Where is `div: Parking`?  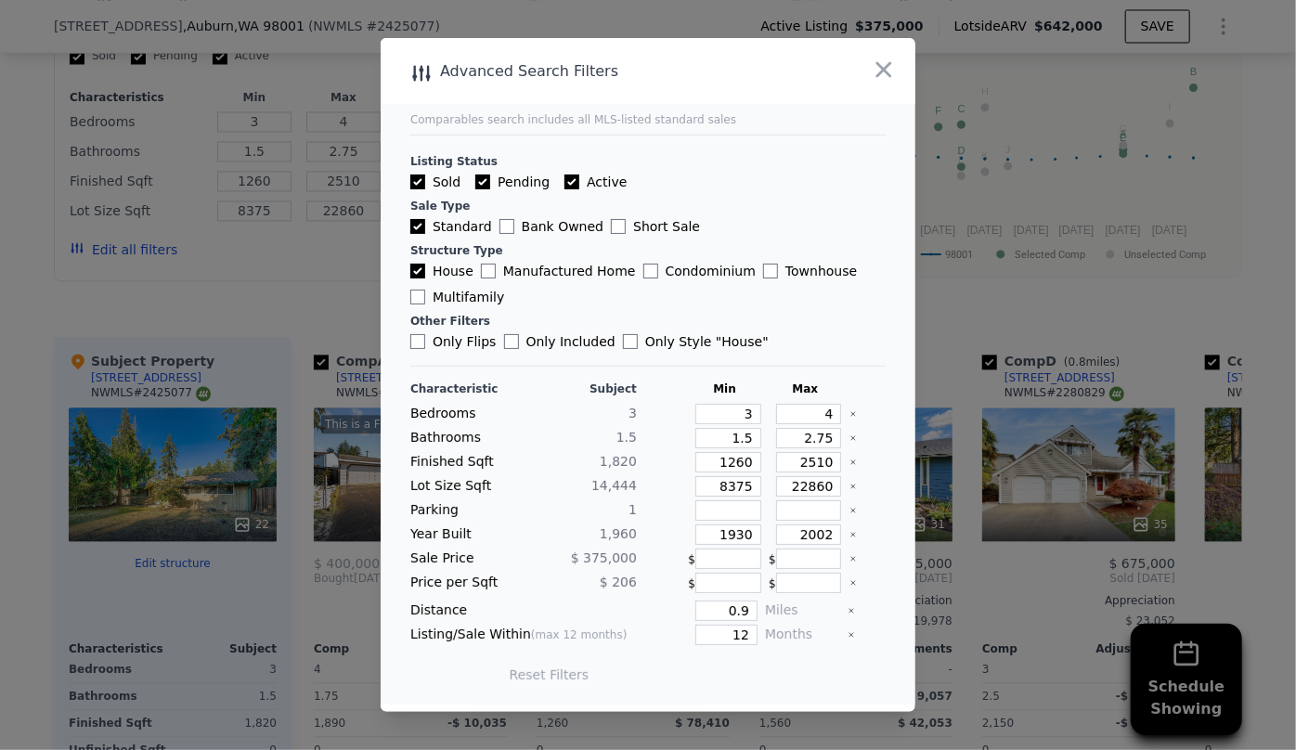 div: Parking is located at coordinates (465, 511).